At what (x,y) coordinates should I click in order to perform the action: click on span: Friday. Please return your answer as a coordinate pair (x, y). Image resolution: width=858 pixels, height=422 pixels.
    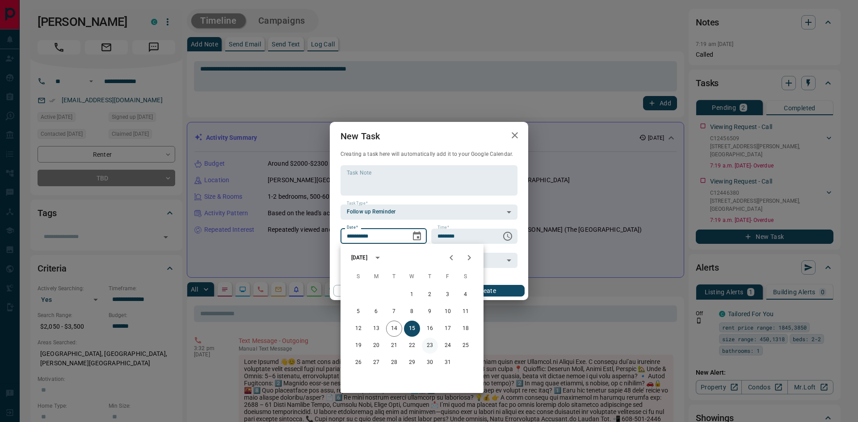
    Looking at the image, I should click on (448, 277).